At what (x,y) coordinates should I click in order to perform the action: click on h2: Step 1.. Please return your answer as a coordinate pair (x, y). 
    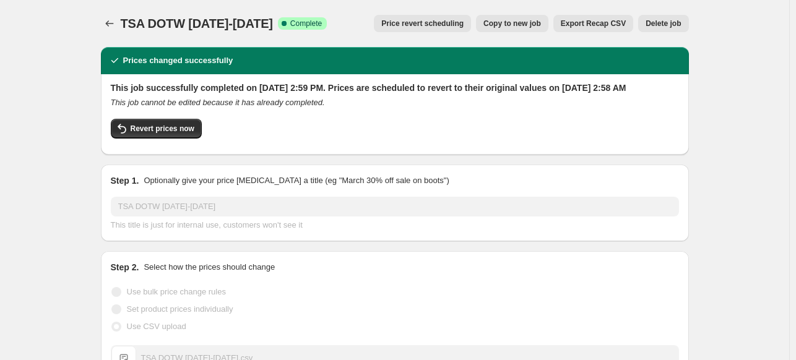
    Looking at the image, I should click on (125, 181).